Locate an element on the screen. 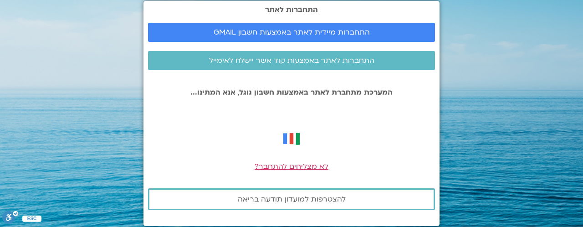 Image resolution: width=583 pixels, height=227 pixels. a: להצטרפות למועדון תודעה בריאה is located at coordinates (291, 199).